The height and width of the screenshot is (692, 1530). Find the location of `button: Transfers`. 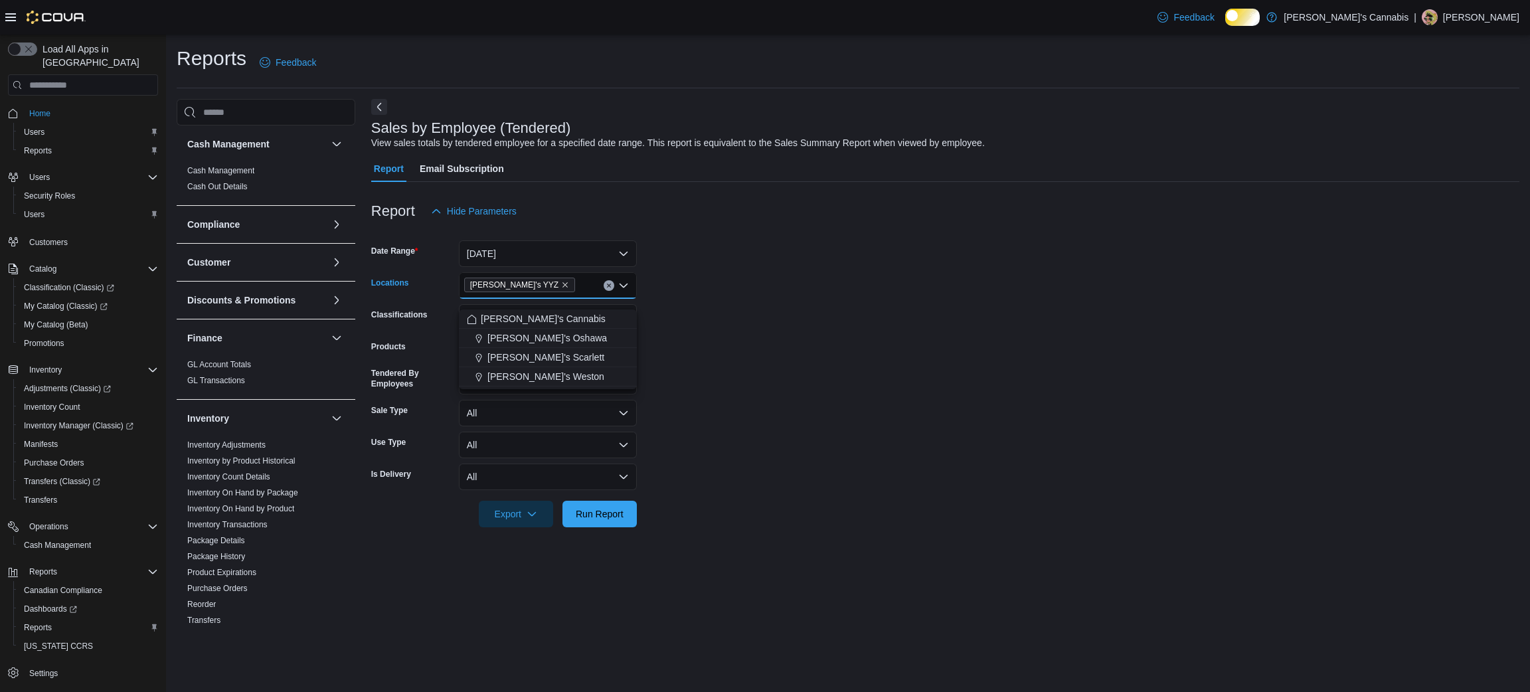

button: Transfers is located at coordinates (88, 500).